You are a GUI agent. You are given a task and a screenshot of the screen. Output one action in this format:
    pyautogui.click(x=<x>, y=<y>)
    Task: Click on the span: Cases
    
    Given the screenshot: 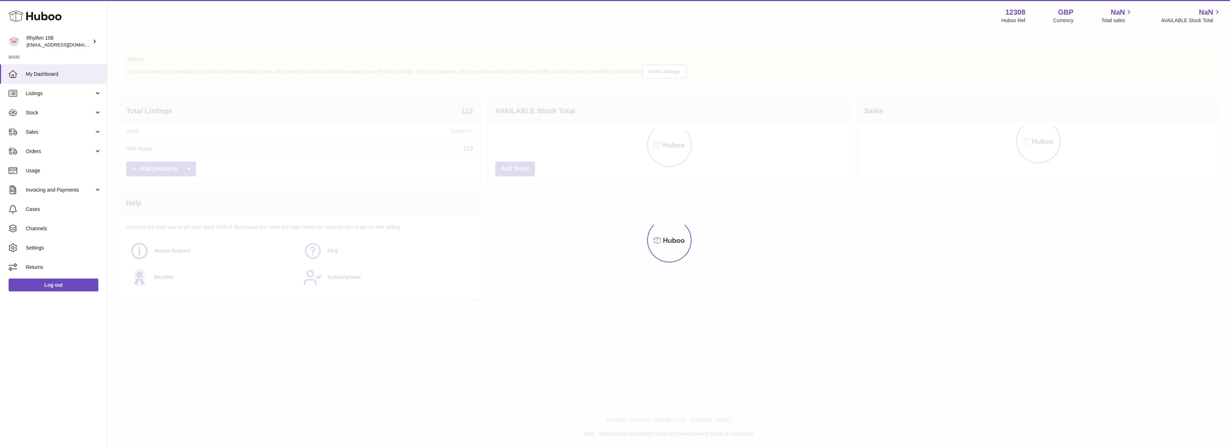 What is the action you would take?
    pyautogui.click(x=64, y=209)
    